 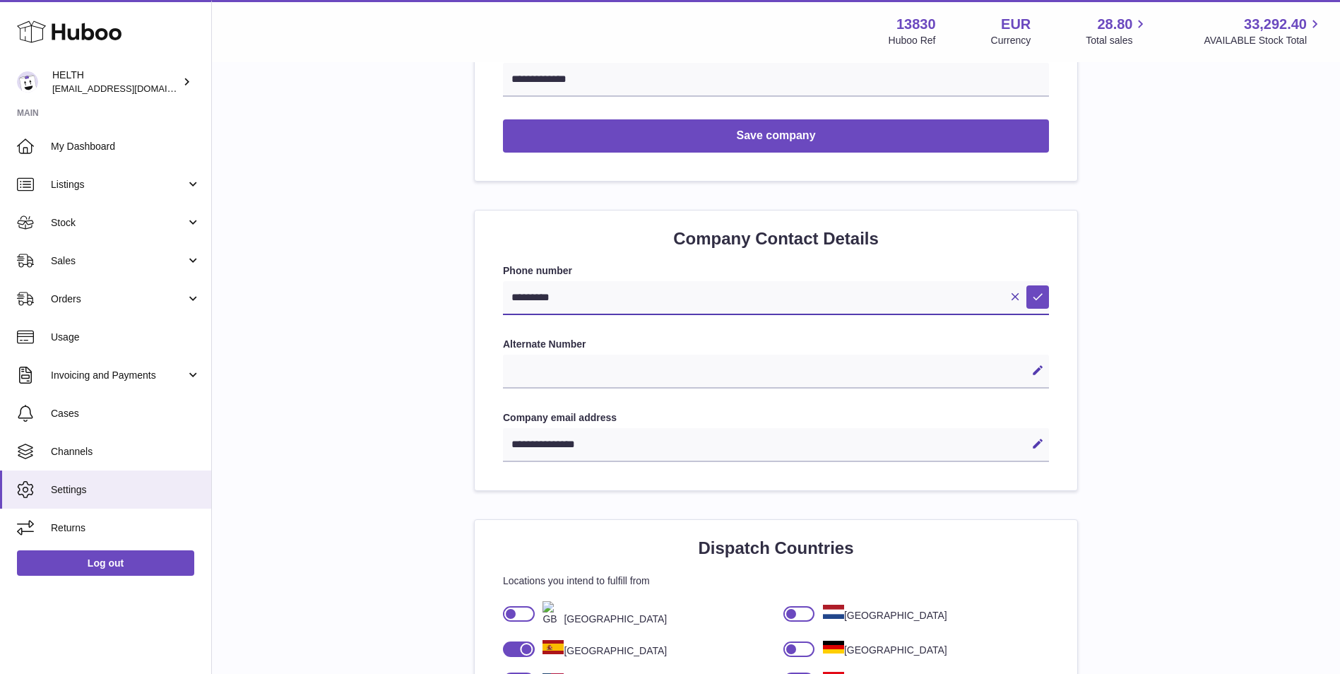 I want to click on img: ES, so click(x=553, y=647).